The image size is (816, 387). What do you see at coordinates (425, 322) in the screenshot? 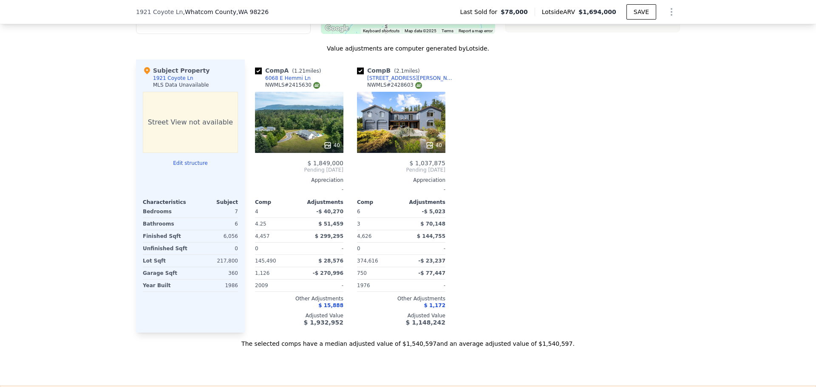
I see `span: $ 1,148,242` at bounding box center [425, 322].